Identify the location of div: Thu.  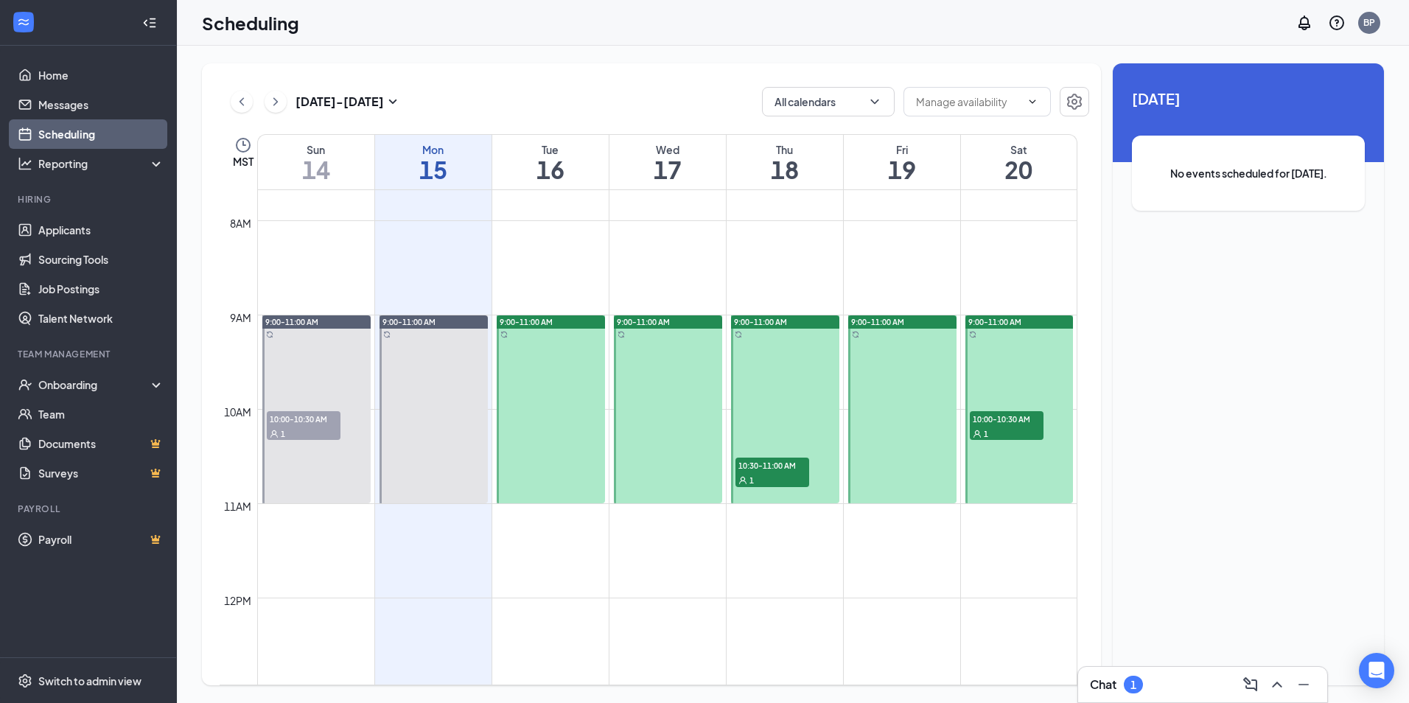
(785, 150).